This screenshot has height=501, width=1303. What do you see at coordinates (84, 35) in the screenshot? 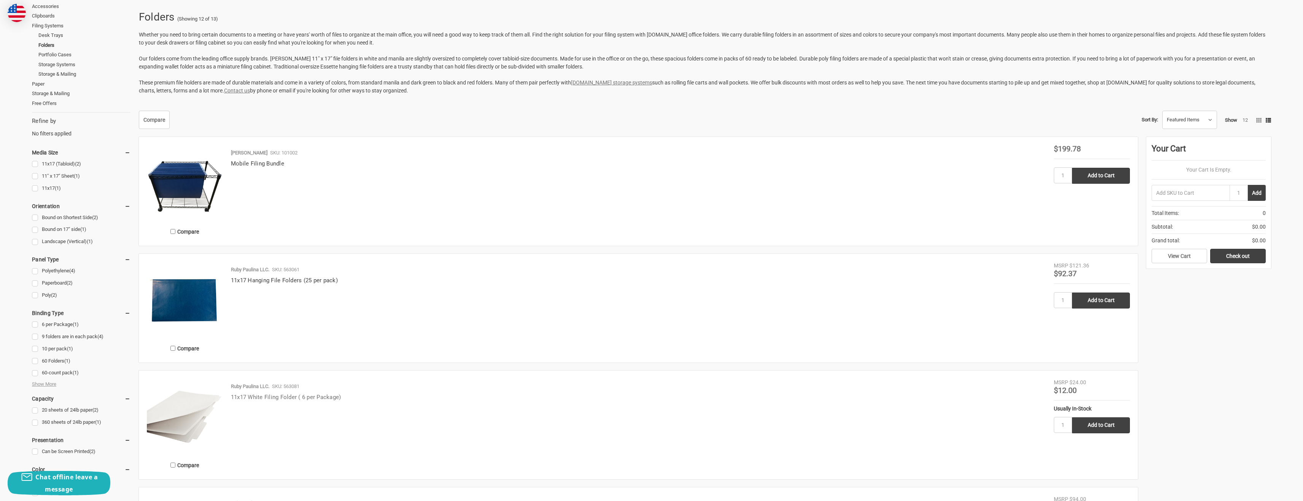
I see `a: Desk Trays` at bounding box center [84, 35].